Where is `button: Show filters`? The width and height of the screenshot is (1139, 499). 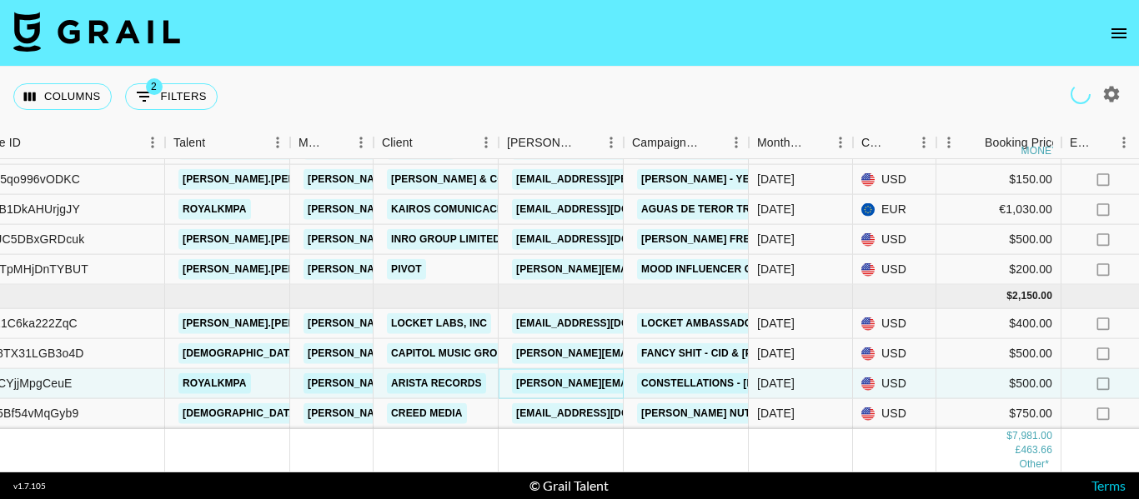
button: Show filters is located at coordinates (171, 97).